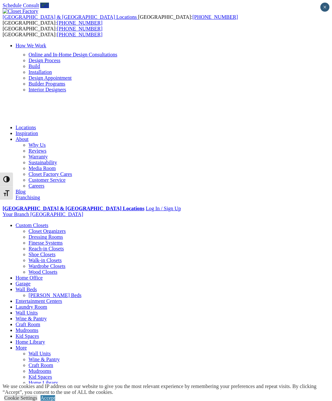 This screenshot has width=332, height=401. I want to click on a: Franchising, so click(28, 197).